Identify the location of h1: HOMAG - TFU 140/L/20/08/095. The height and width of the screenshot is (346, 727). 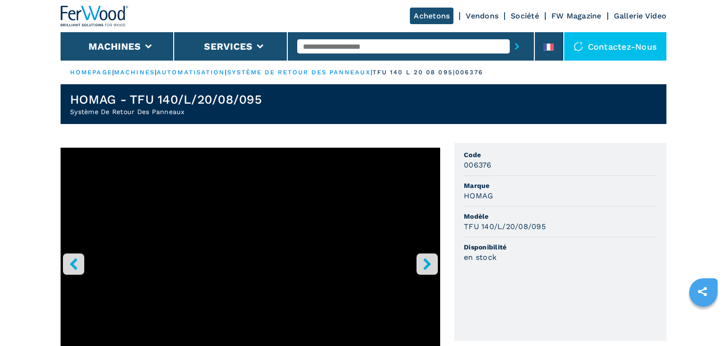
(166, 99).